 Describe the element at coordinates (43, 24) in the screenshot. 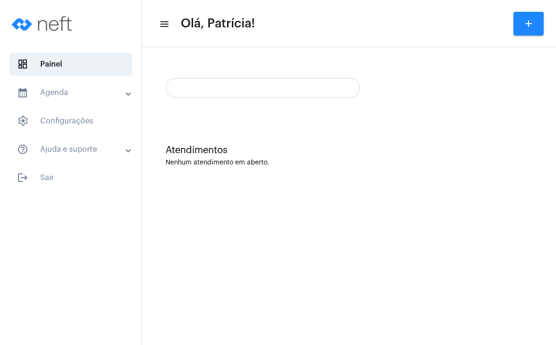

I see `img: logo-neft-novo-2.png` at that location.